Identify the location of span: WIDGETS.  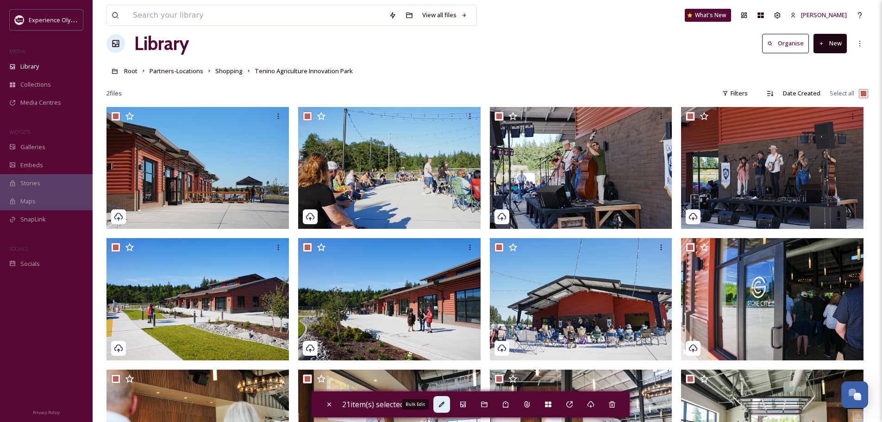
(20, 132).